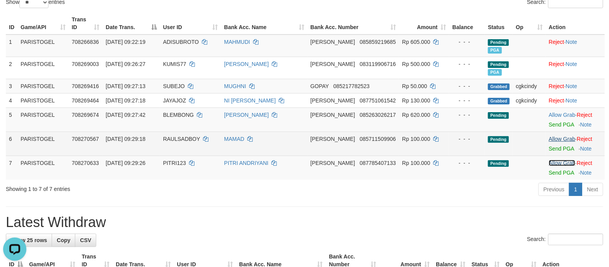 The height and width of the screenshot is (267, 609). Describe the element at coordinates (377, 42) in the screenshot. I see `span: Copy 085859219685 to clipboard` at that location.